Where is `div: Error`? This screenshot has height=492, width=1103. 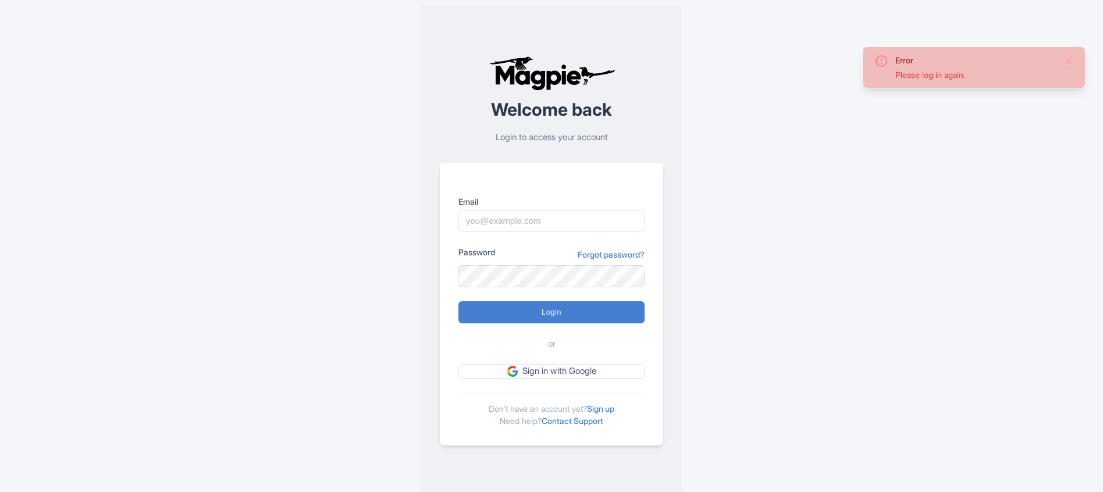
div: Error is located at coordinates (975, 60).